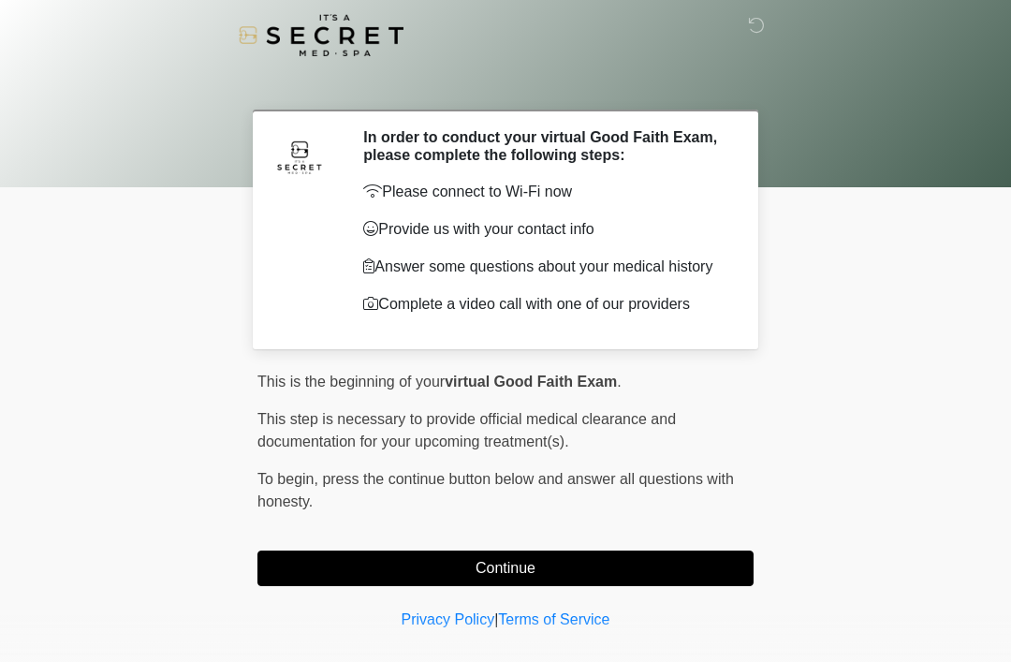 This screenshot has height=662, width=1011. Describe the element at coordinates (544, 304) in the screenshot. I see `p: Complete a video call with one of our providers` at that location.